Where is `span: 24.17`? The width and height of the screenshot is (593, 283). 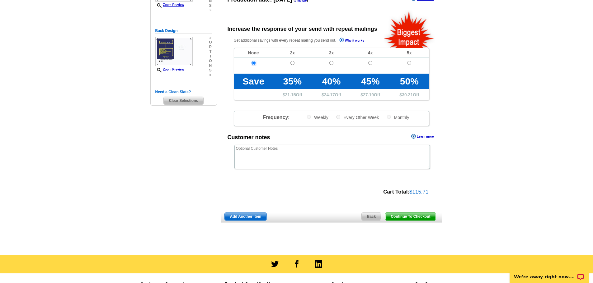
span: 24.17 is located at coordinates (329, 95).